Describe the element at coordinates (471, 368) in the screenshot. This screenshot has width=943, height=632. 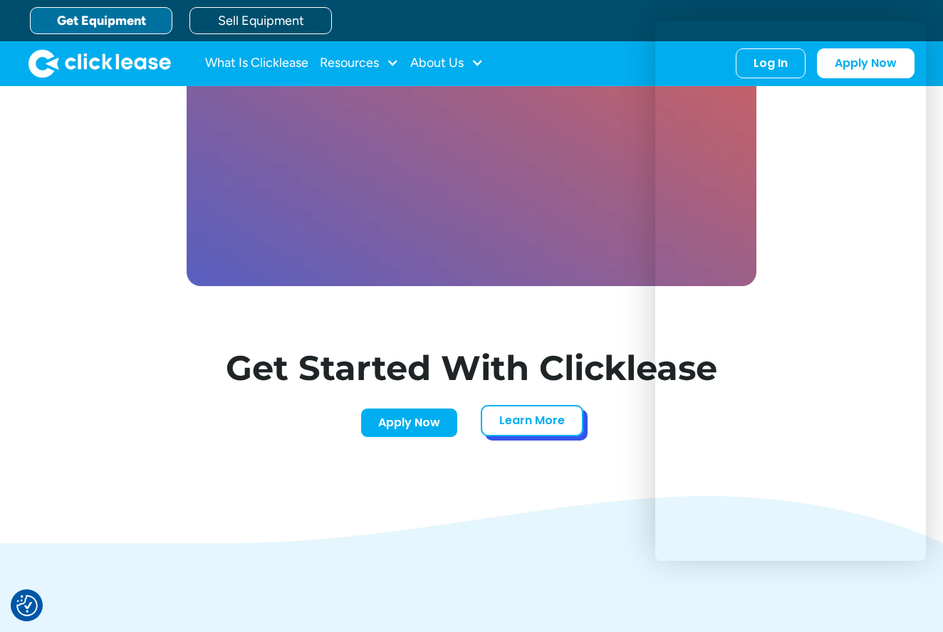
I see `h1: Get Started With Clicklease` at that location.